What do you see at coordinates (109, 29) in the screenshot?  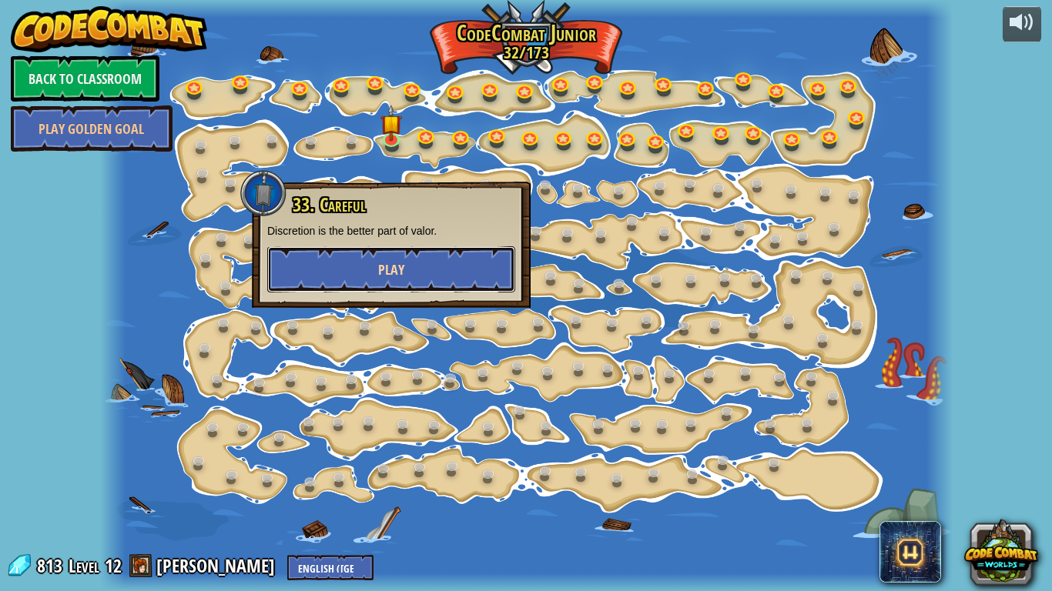 I see `img: CodeCombat - Learn how to code by playing a game` at bounding box center [109, 29].